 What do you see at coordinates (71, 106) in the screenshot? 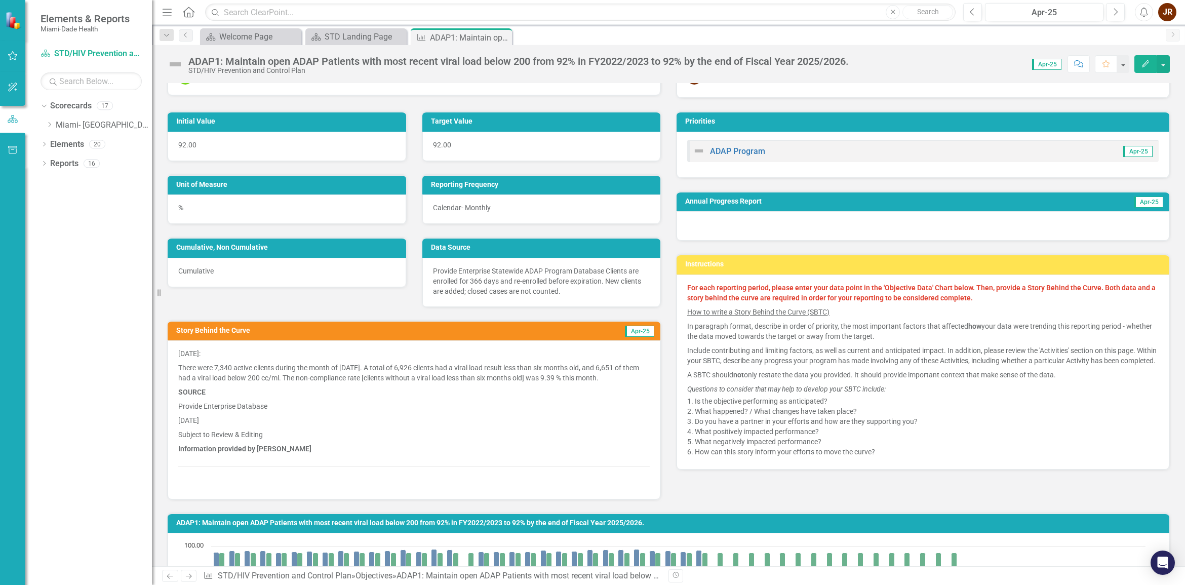
I see `a: Scorecards` at bounding box center [71, 106].